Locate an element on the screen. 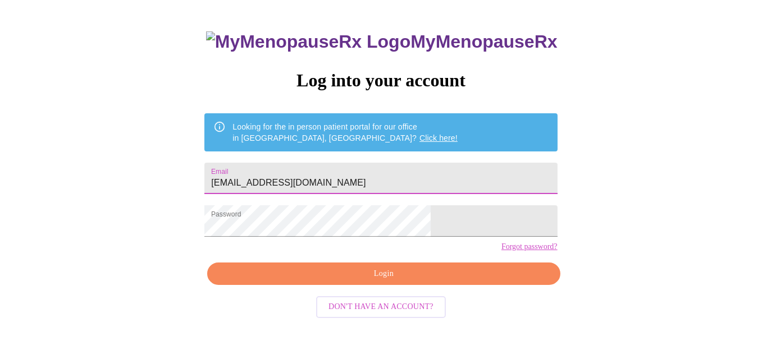  h3: Log into your account is located at coordinates (381, 80).